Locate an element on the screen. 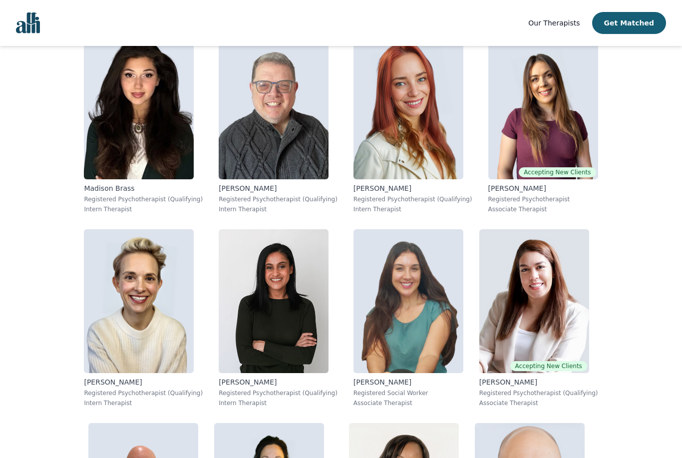 The height and width of the screenshot is (458, 682). img: Mandeep_Lalli is located at coordinates (274, 301).